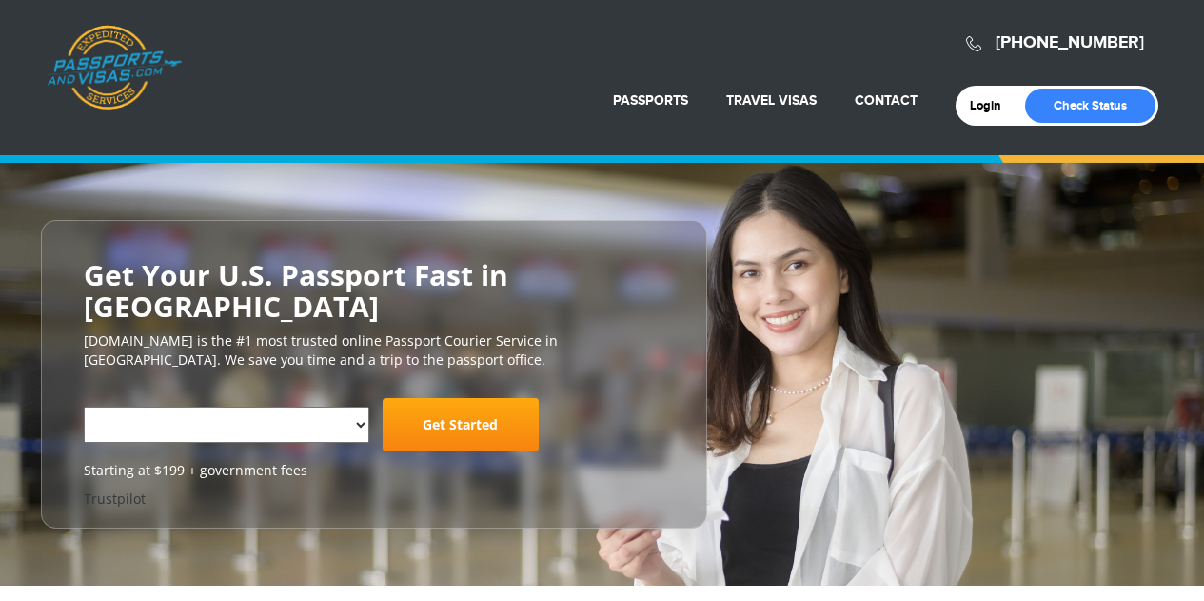 The image size is (1204, 601). Describe the element at coordinates (771, 100) in the screenshot. I see `a: Travel Visas` at that location.